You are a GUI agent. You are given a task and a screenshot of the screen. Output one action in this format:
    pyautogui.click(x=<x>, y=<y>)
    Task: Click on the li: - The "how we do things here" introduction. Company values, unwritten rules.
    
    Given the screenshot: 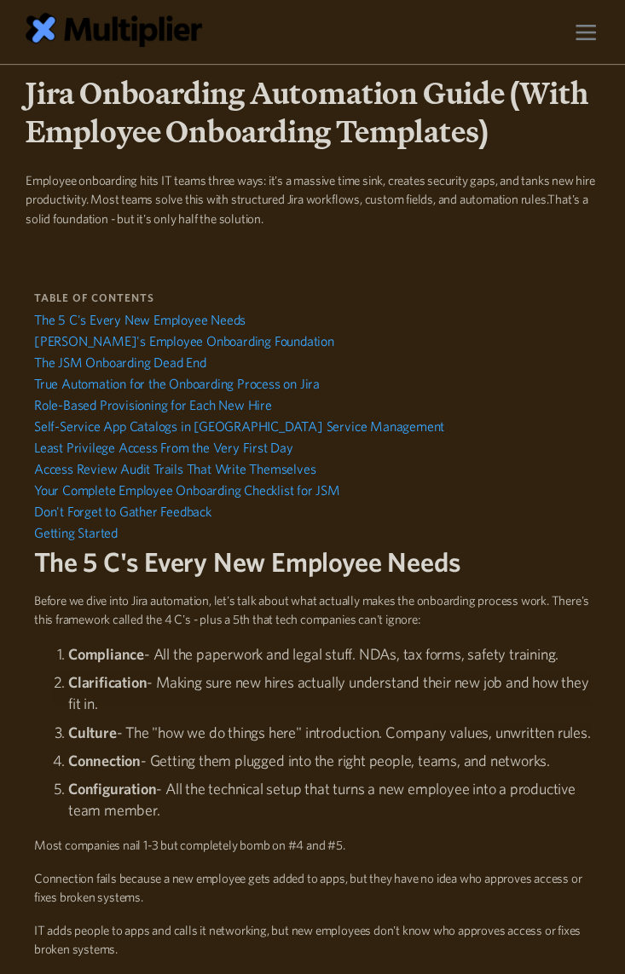 What is the action you would take?
    pyautogui.click(x=329, y=732)
    